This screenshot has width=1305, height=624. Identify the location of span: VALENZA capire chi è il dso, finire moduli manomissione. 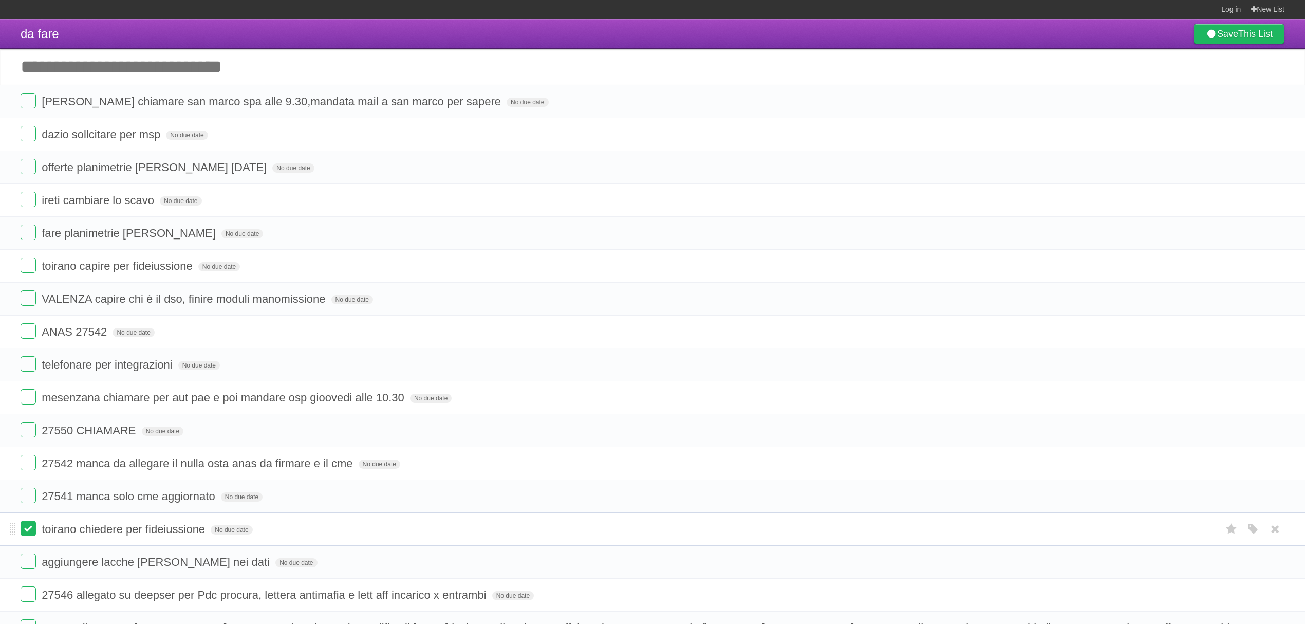
(185, 299).